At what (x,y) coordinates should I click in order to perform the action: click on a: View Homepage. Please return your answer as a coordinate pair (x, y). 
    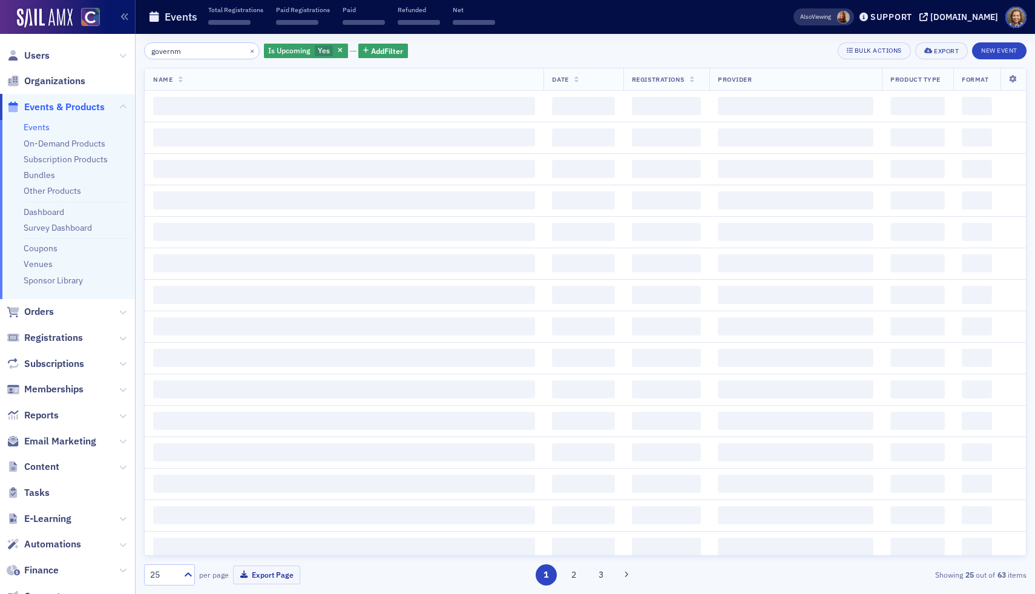
    Looking at the image, I should click on (86, 18).